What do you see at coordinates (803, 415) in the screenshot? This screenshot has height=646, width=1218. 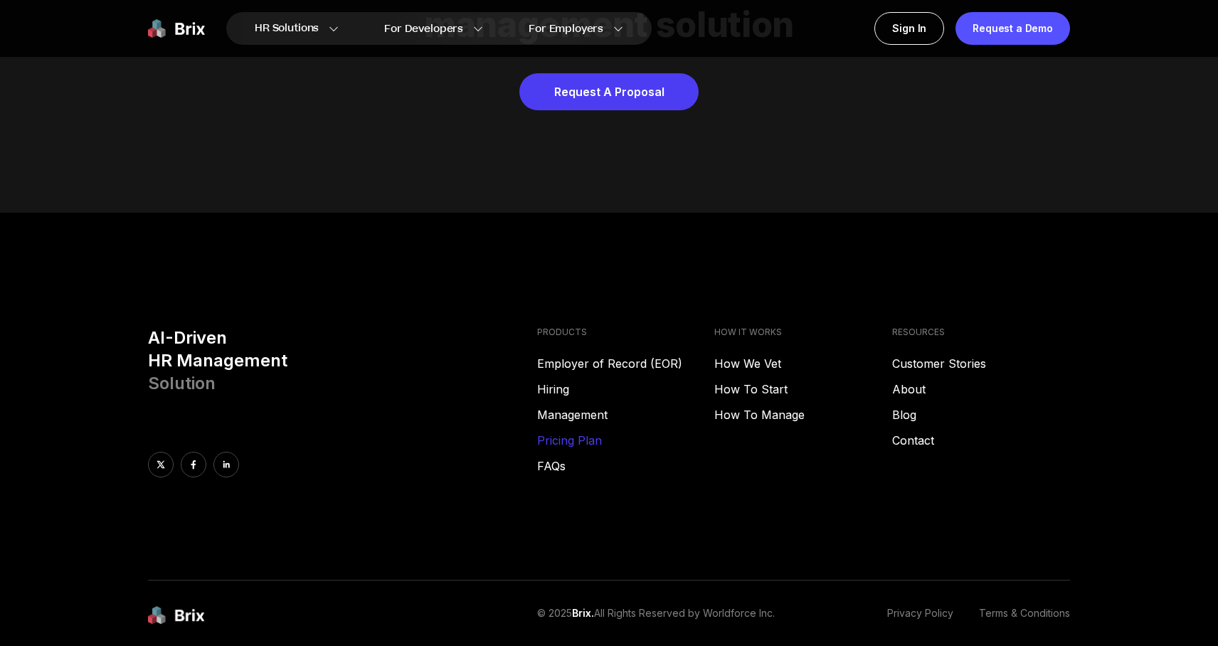 I see `a: How To Manage` at bounding box center [803, 415].